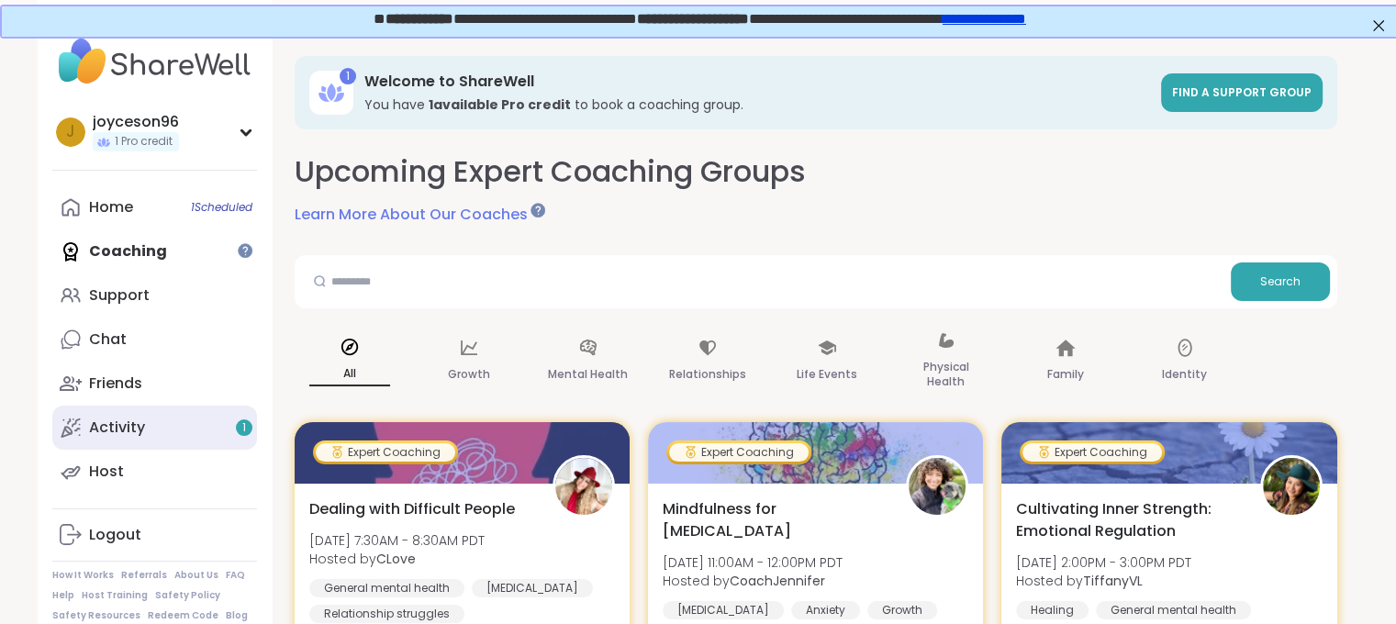 This screenshot has width=1396, height=624. Describe the element at coordinates (106, 472) in the screenshot. I see `div: Host` at that location.